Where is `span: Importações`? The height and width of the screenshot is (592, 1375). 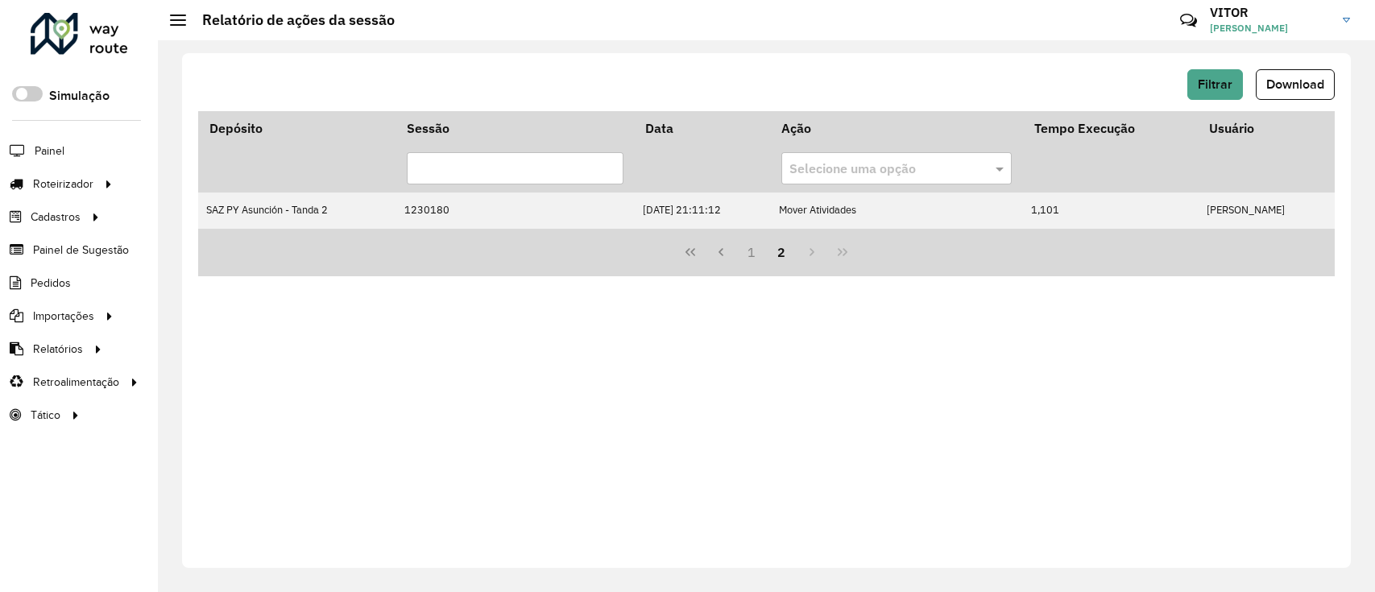
span: Importações is located at coordinates (64, 316).